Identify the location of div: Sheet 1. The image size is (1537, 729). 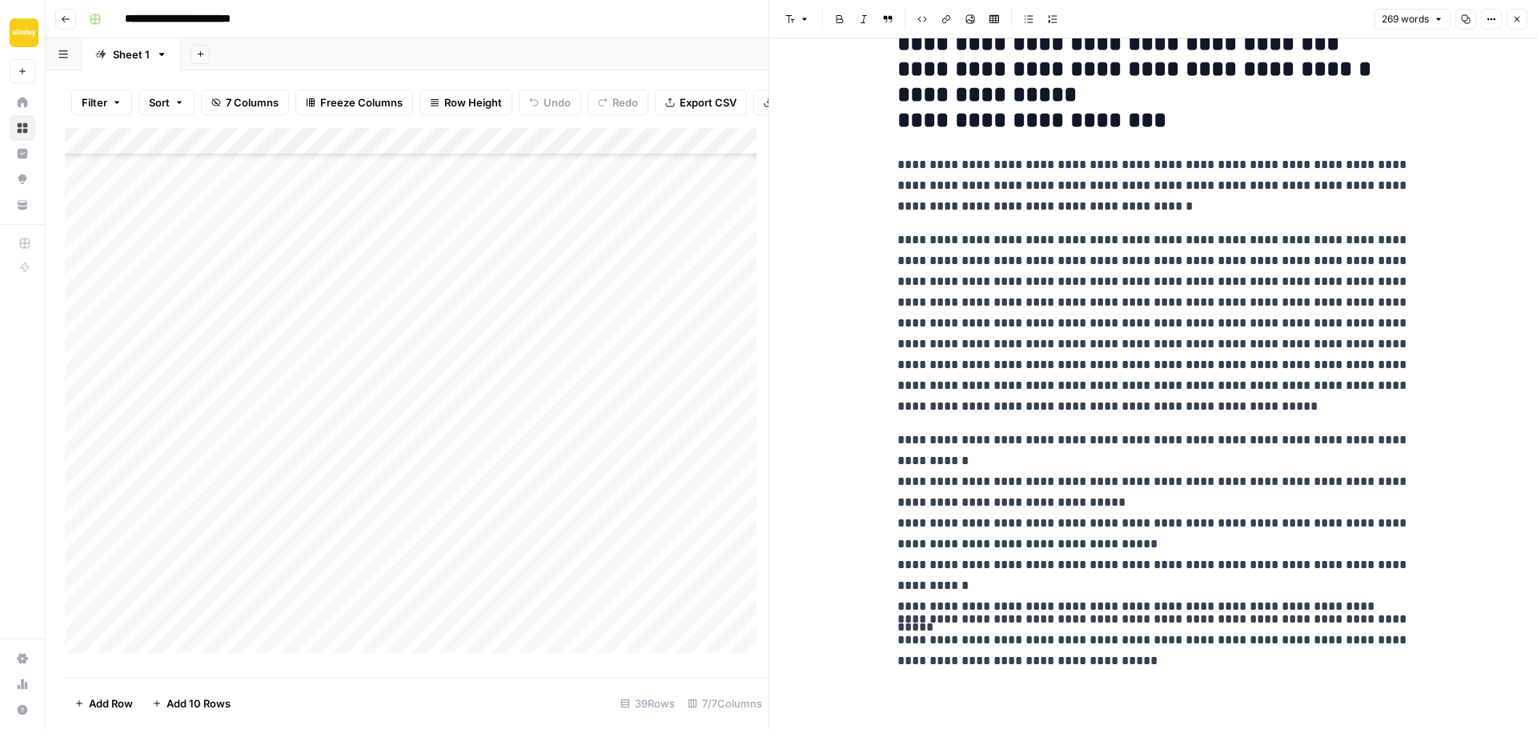
(131, 54).